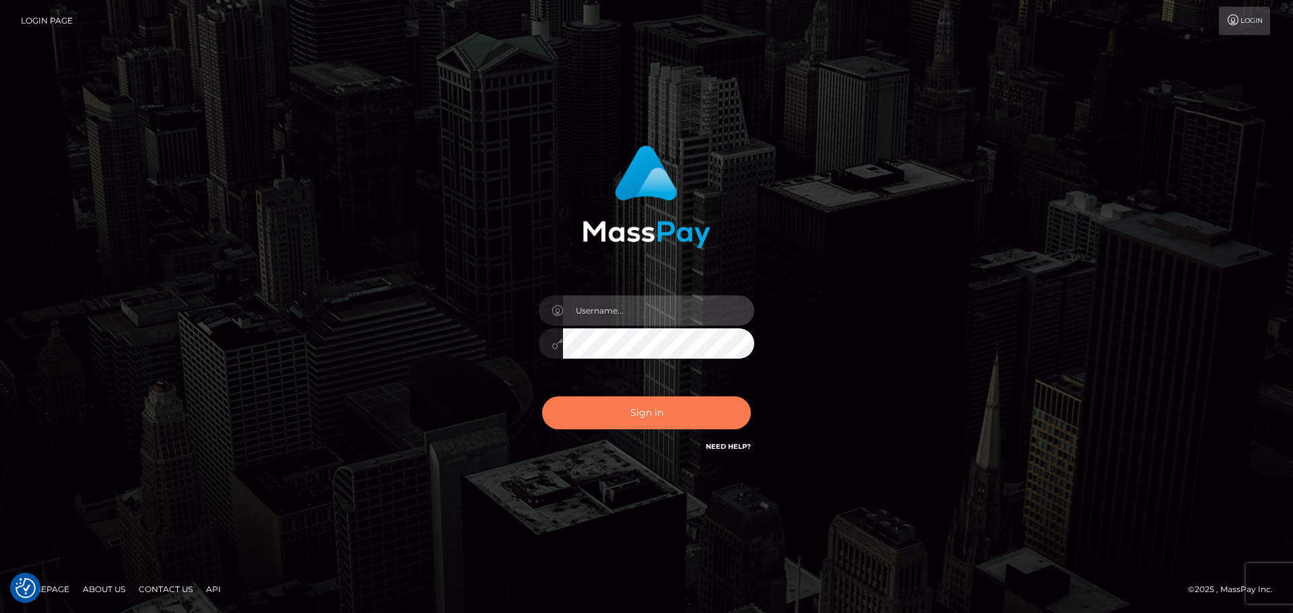 The image size is (1293, 613). I want to click on img: MassPay Login, so click(646, 197).